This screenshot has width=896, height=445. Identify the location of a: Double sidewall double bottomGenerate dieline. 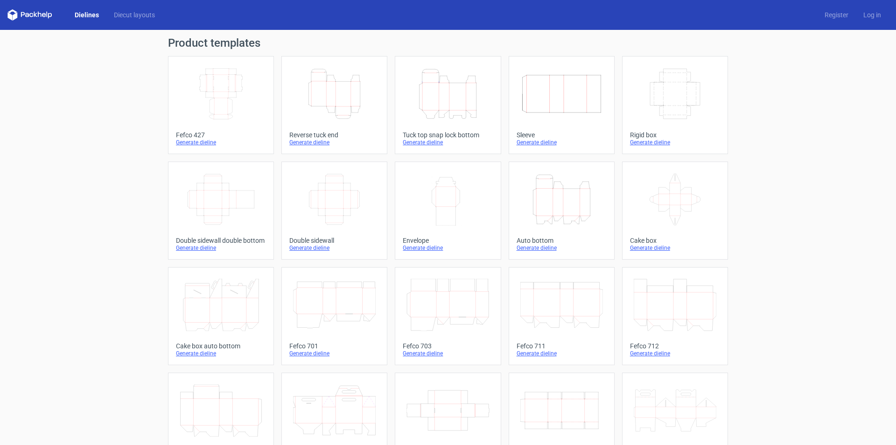
(221, 211).